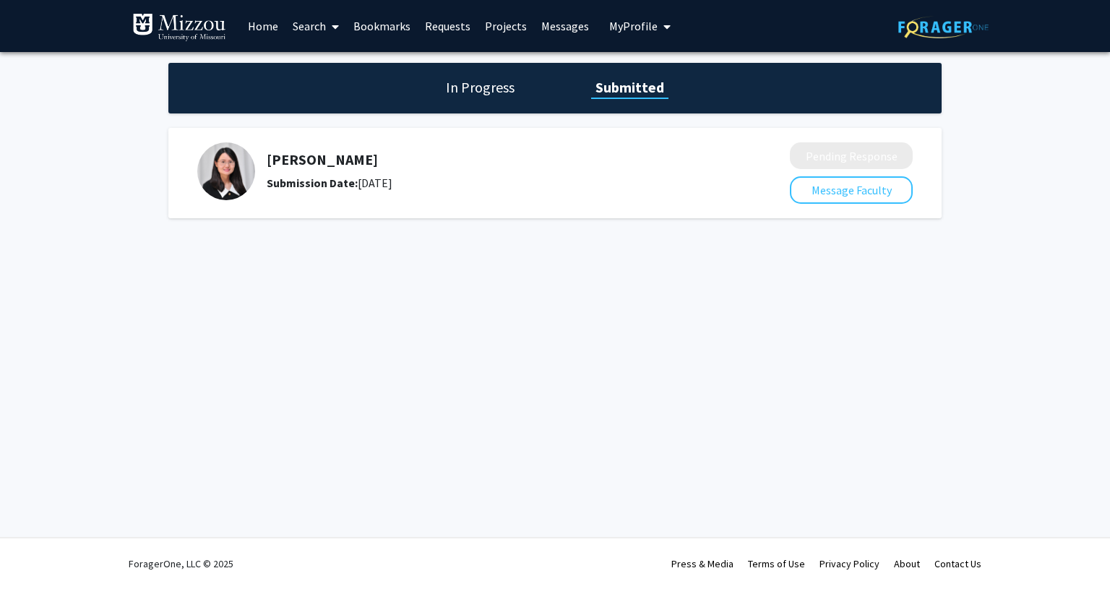 This screenshot has width=1110, height=589. Describe the element at coordinates (263, 26) in the screenshot. I see `a: Home` at that location.